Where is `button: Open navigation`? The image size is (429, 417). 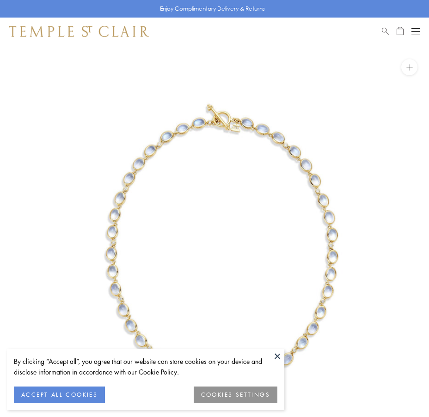 button: Open navigation is located at coordinates (415, 31).